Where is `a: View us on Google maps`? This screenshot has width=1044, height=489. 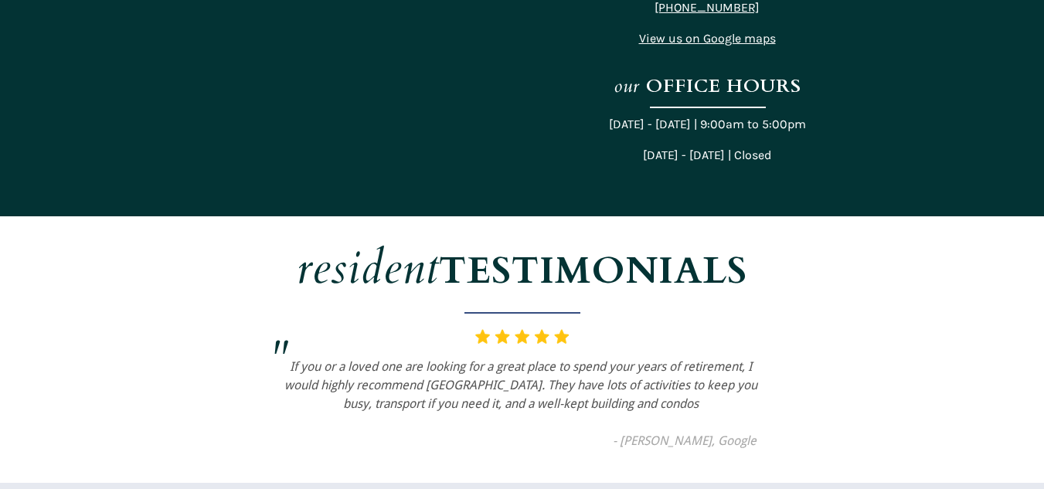
a: View us on Google maps is located at coordinates (707, 39).